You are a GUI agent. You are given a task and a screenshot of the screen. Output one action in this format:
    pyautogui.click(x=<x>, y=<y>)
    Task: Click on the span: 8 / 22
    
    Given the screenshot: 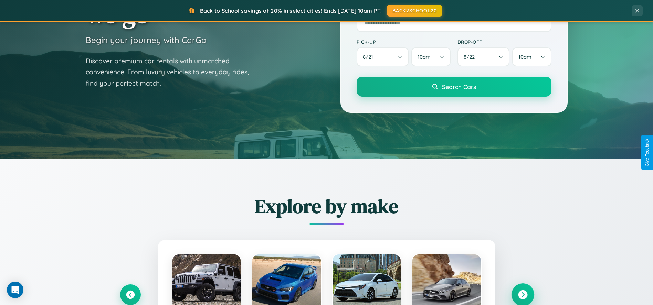 What is the action you would take?
    pyautogui.click(x=471, y=57)
    